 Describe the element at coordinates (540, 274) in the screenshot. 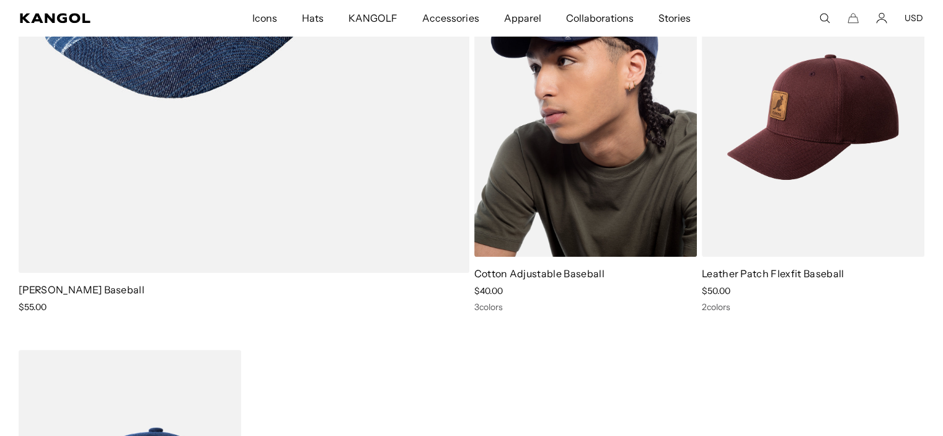

I see `a: Cotton Adjustable Baseball` at that location.